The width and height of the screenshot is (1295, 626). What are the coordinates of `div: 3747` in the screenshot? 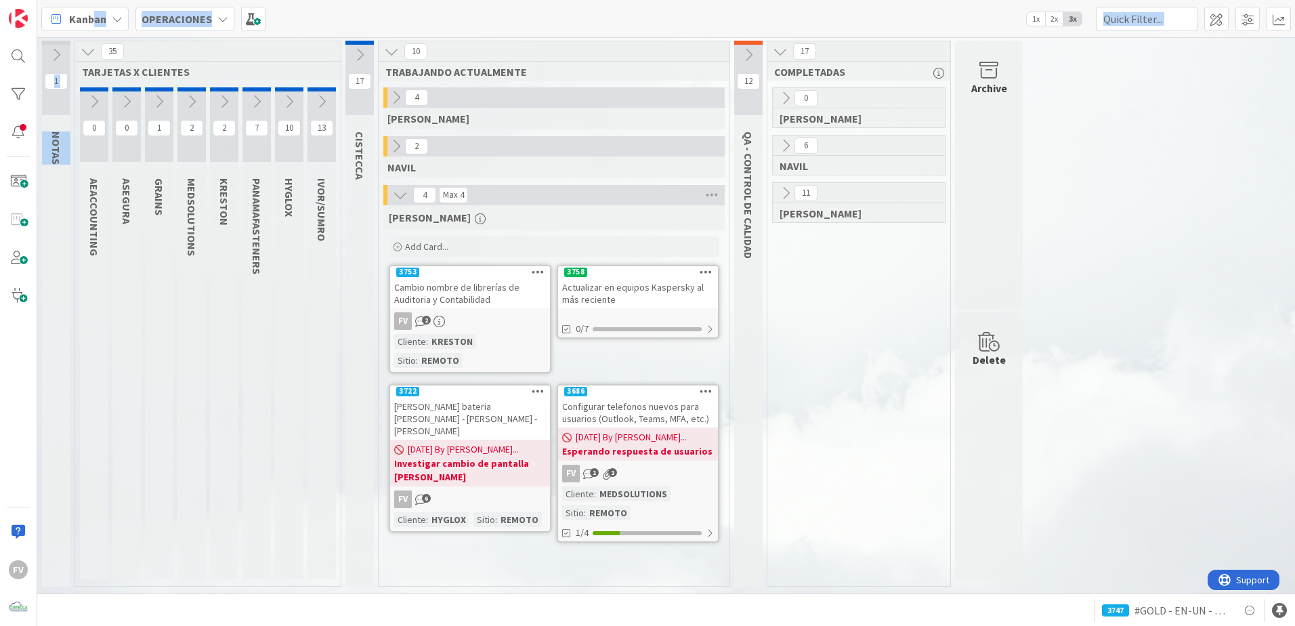 It's located at (1116, 610).